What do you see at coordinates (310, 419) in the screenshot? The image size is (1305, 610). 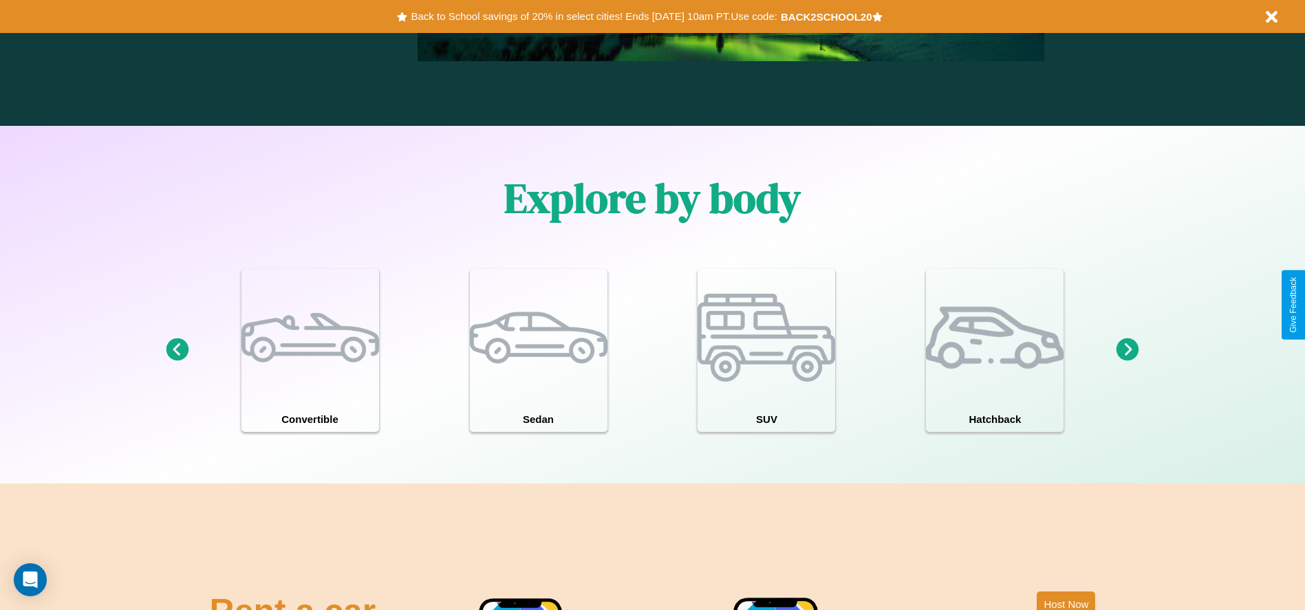 I see `h4: Convertible` at bounding box center [310, 419].